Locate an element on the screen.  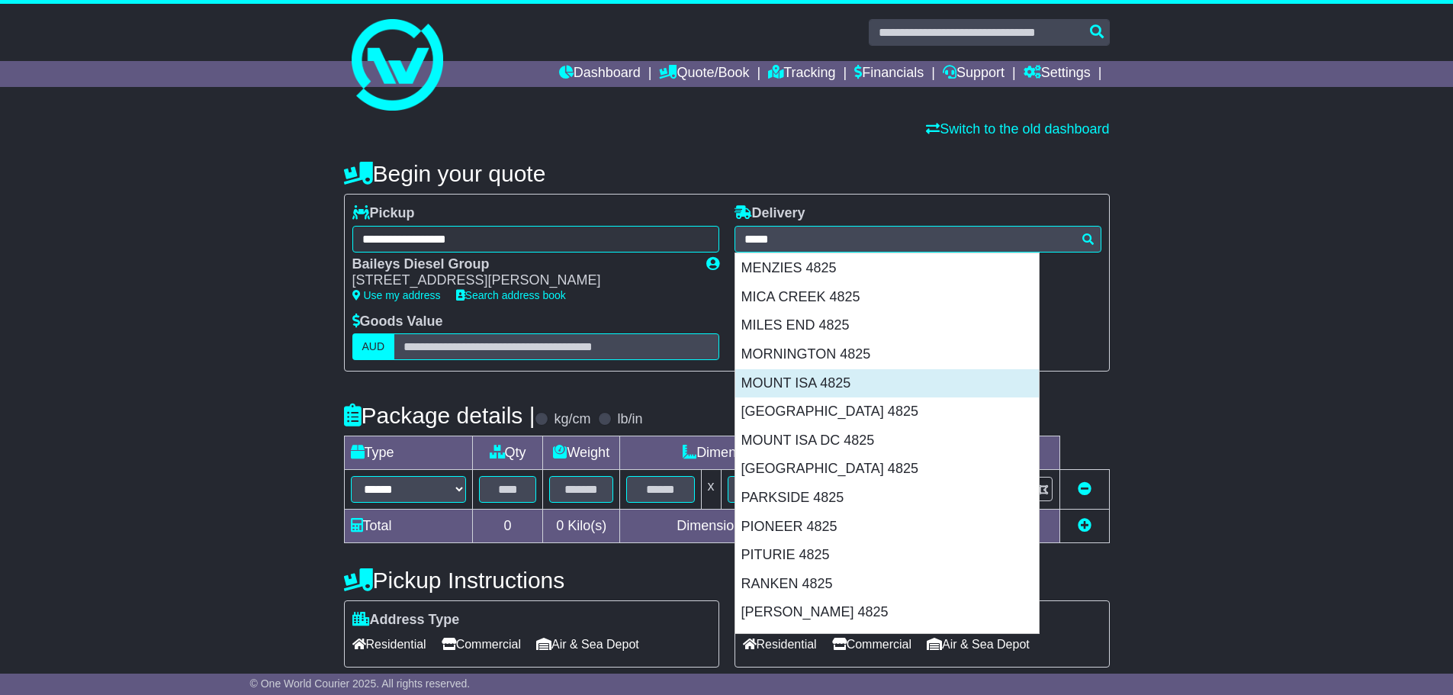
a: Financials is located at coordinates (889, 74).